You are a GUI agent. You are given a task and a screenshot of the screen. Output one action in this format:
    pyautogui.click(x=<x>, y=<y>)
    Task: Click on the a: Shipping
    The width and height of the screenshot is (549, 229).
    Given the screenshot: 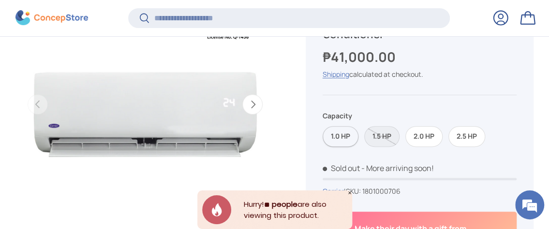 What is the action you would take?
    pyautogui.click(x=336, y=74)
    